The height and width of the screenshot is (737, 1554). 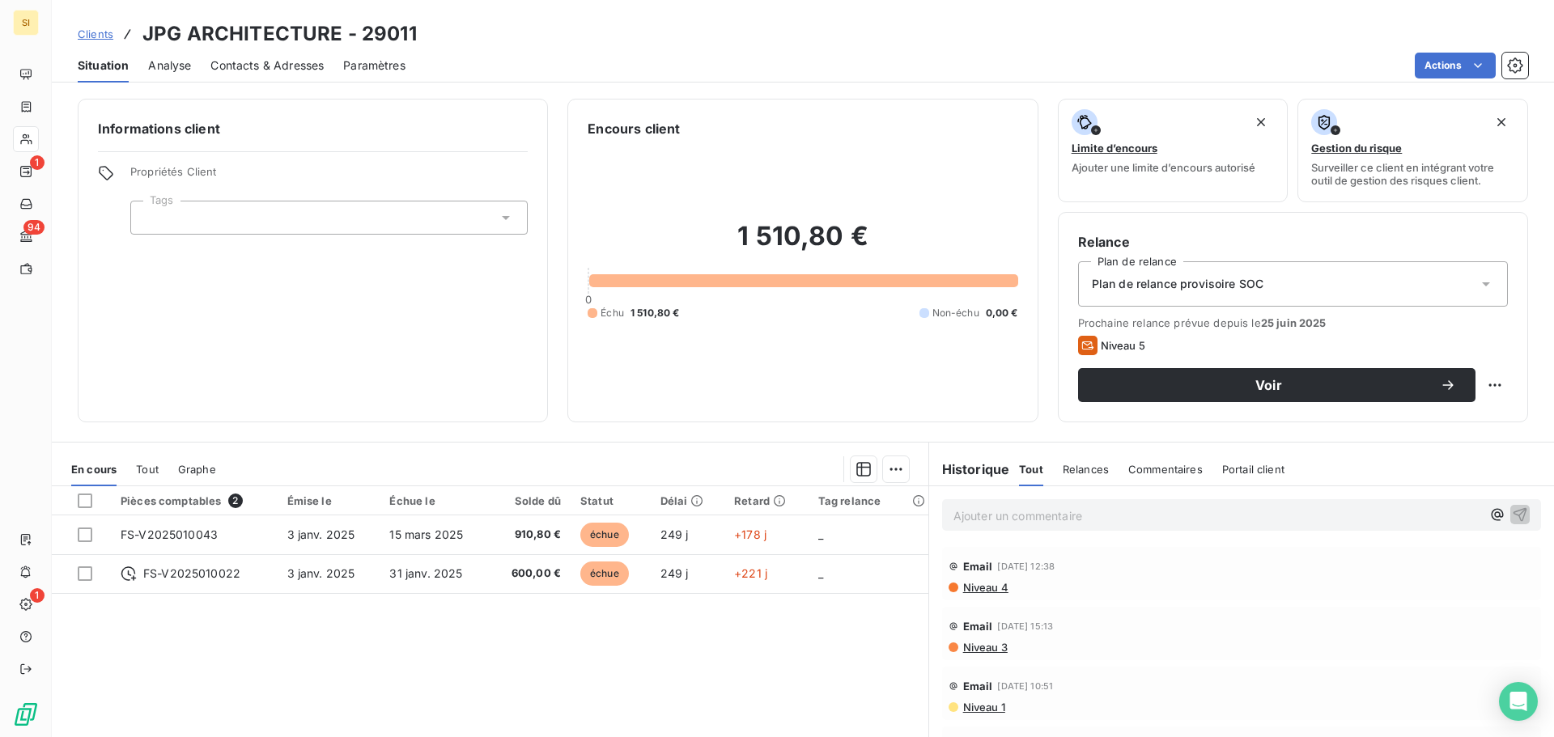 I want to click on span: Échu, so click(x=612, y=313).